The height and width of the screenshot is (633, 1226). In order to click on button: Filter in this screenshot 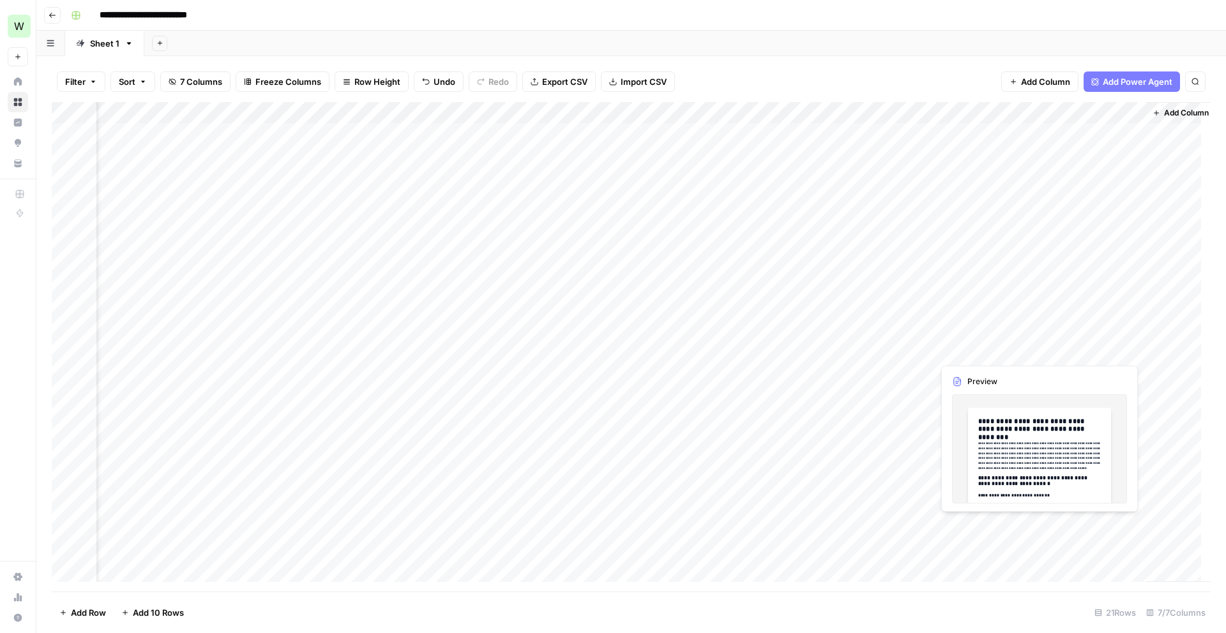, I will do `click(81, 82)`.